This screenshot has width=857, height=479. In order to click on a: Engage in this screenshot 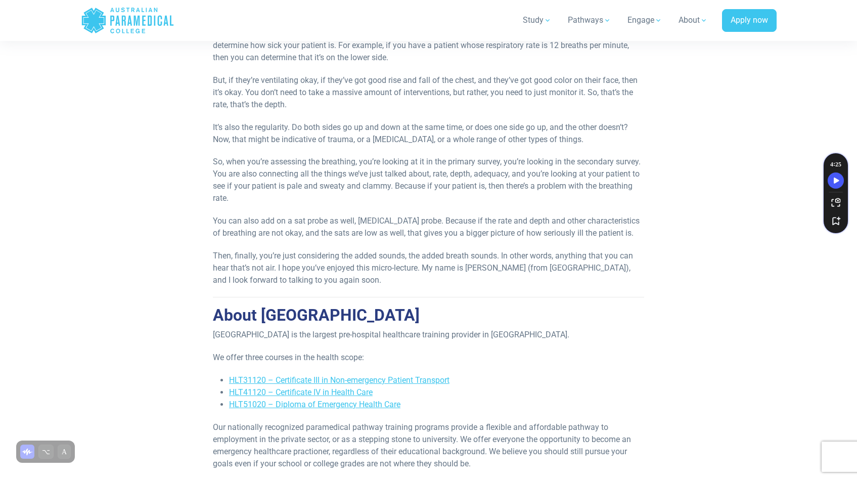, I will do `click(645, 20)`.